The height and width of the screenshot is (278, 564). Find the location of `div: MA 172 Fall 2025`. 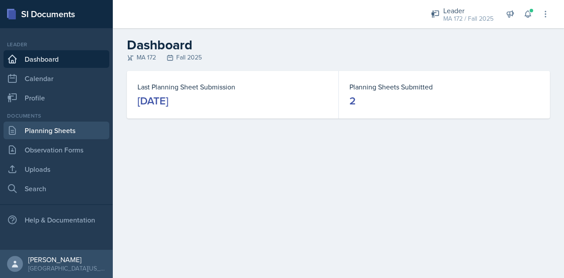

div: MA 172 Fall 2025 is located at coordinates (338, 57).